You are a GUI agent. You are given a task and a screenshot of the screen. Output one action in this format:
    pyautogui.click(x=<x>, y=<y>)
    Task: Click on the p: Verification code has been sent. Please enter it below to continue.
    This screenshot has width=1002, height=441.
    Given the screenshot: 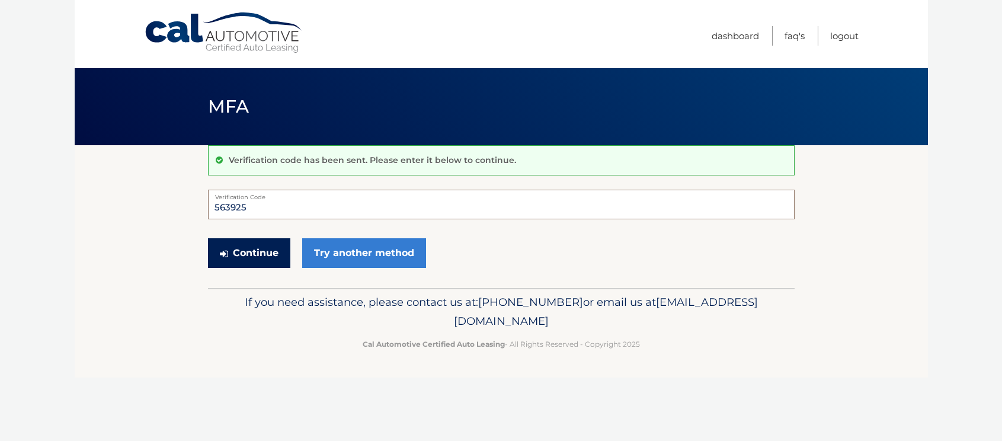 What is the action you would take?
    pyautogui.click(x=372, y=160)
    